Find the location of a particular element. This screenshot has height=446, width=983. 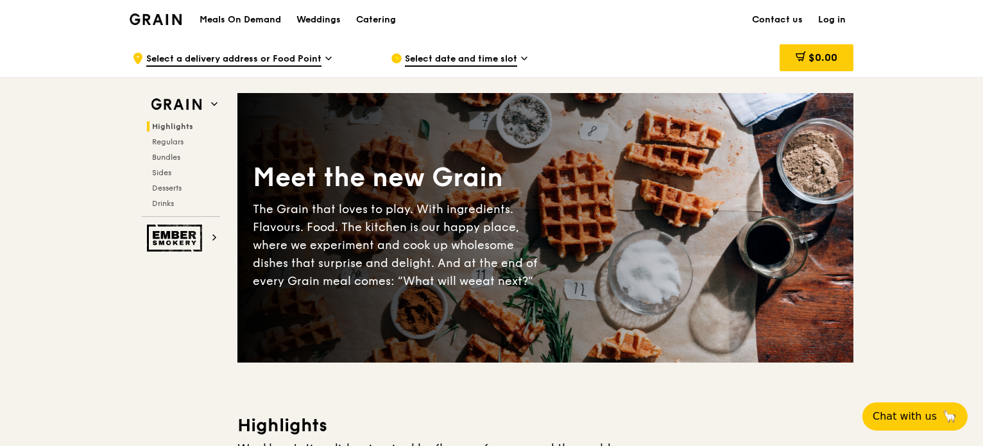

h1: Meals On Demand is located at coordinates (240, 20).